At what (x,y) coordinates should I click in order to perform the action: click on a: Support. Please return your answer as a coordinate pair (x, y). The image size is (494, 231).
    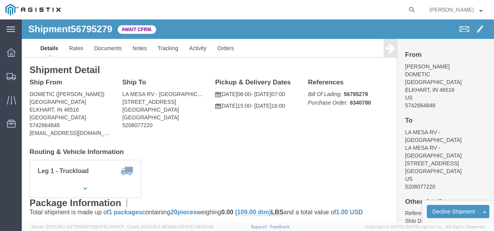
    Looking at the image, I should click on (261, 227).